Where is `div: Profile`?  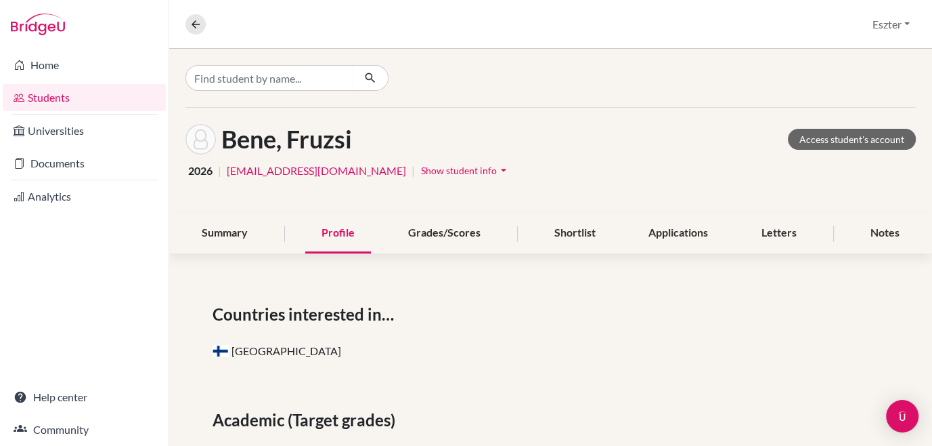
div: Profile is located at coordinates (338, 233).